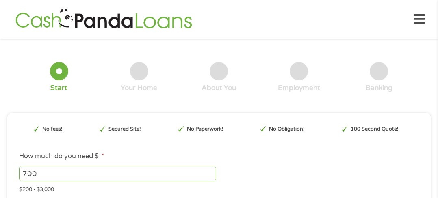  What do you see at coordinates (375, 129) in the screenshot?
I see `p: 100 Second Quote!` at bounding box center [375, 129].